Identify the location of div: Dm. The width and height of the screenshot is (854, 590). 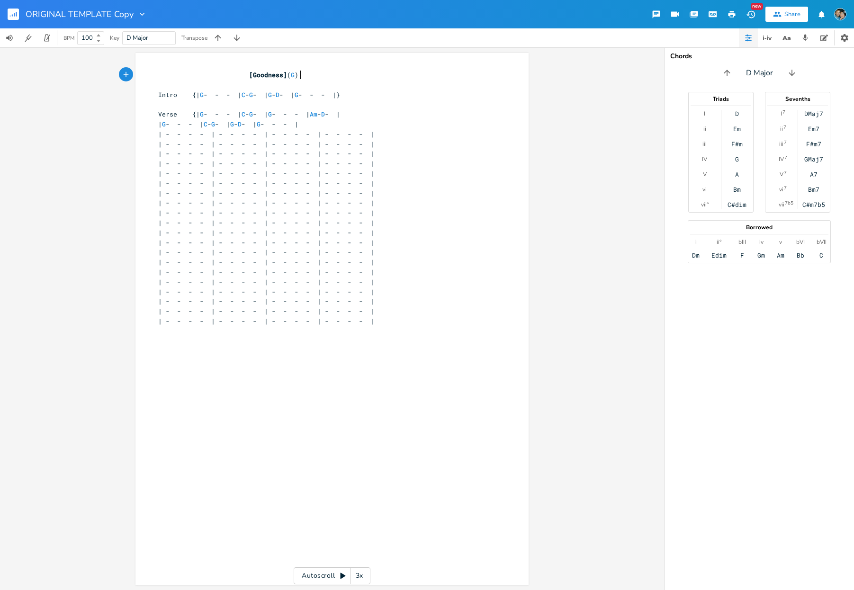
(696, 255).